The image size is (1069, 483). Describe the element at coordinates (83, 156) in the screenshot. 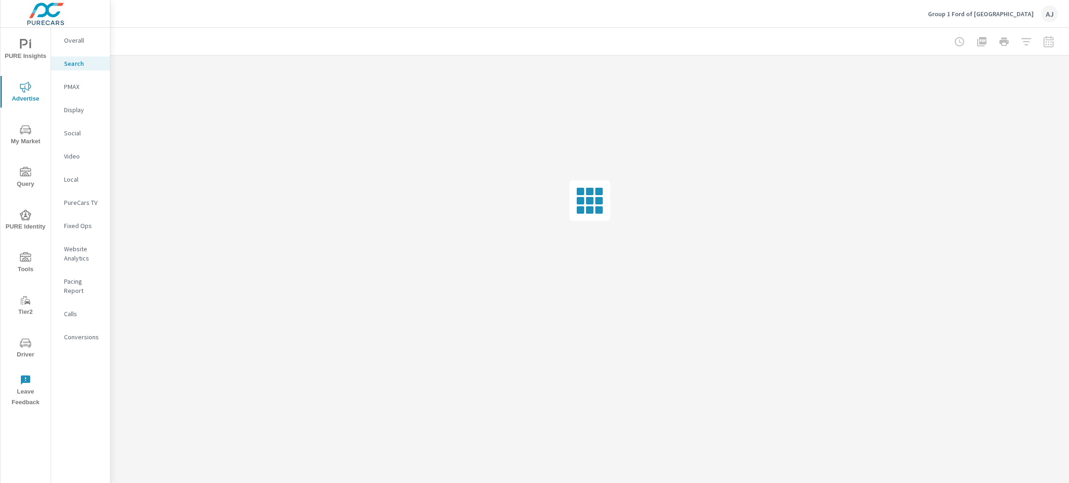

I see `p: Video` at that location.